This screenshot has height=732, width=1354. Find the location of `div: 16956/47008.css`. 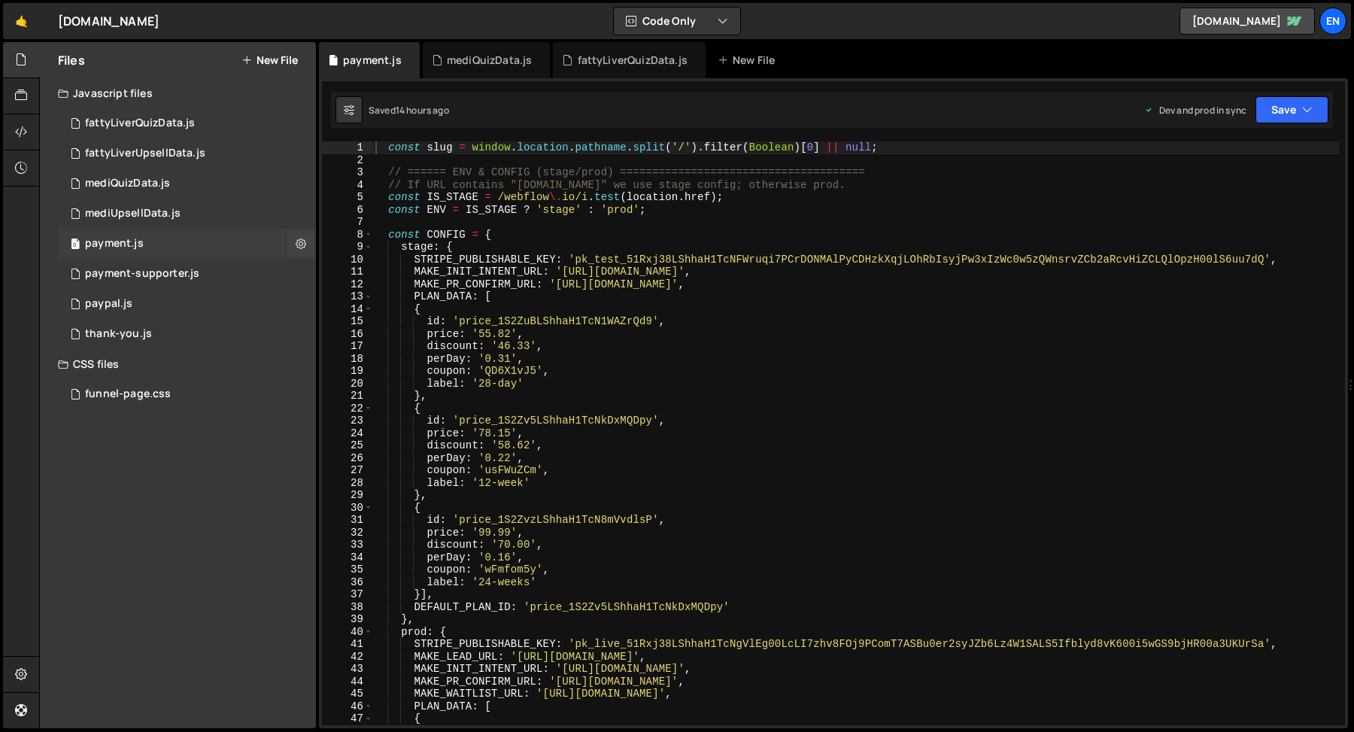

div: 16956/47008.css is located at coordinates (187, 394).